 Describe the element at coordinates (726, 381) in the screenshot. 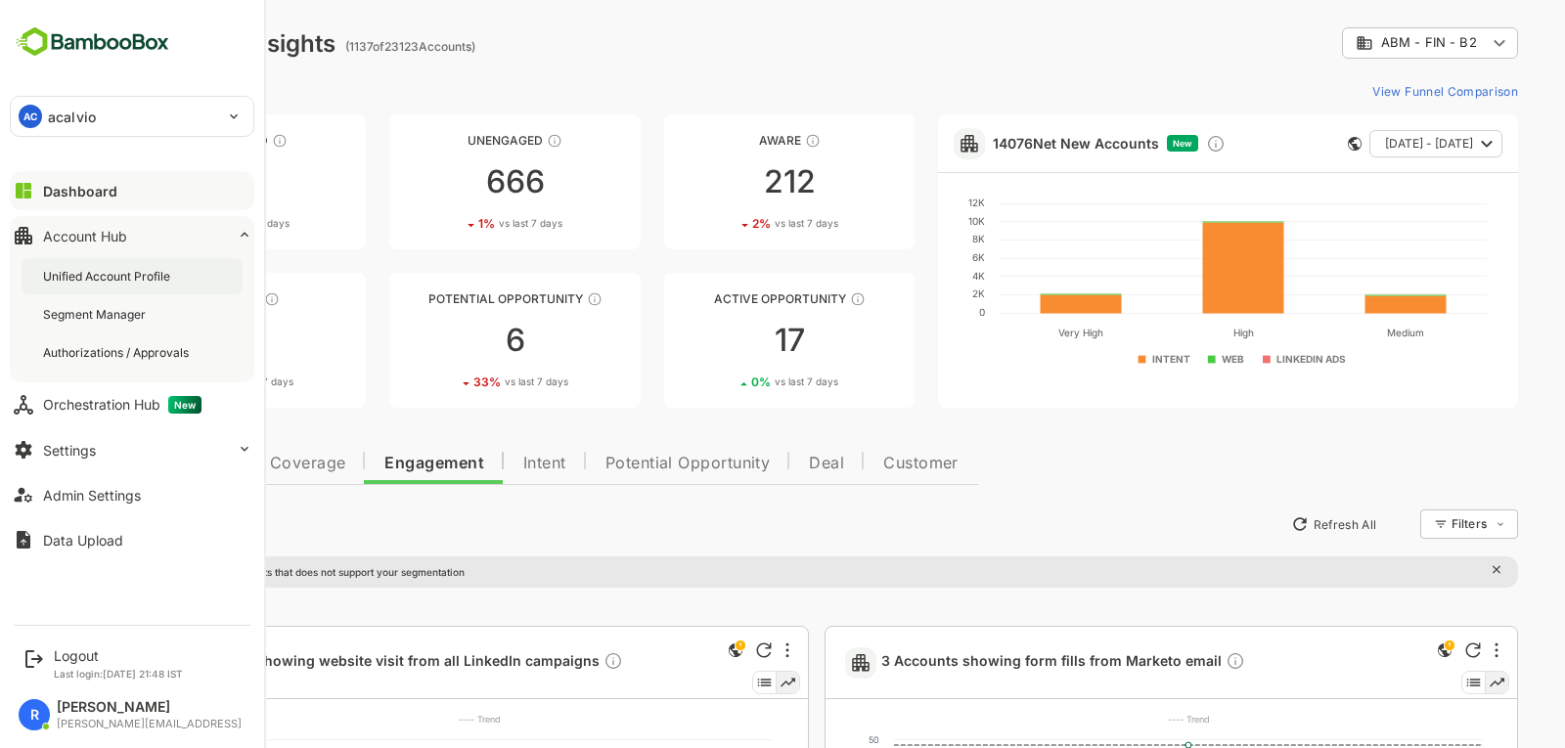

I see `div: 0 %` at that location.